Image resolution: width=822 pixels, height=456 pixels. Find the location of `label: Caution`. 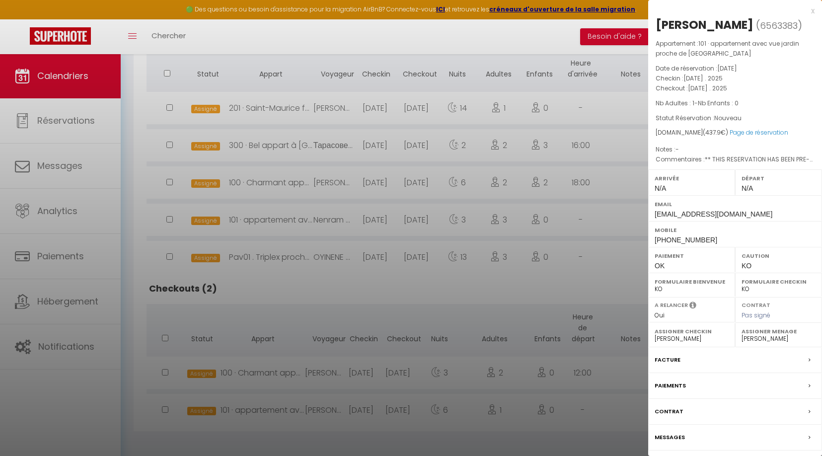

label: Caution is located at coordinates (779, 256).